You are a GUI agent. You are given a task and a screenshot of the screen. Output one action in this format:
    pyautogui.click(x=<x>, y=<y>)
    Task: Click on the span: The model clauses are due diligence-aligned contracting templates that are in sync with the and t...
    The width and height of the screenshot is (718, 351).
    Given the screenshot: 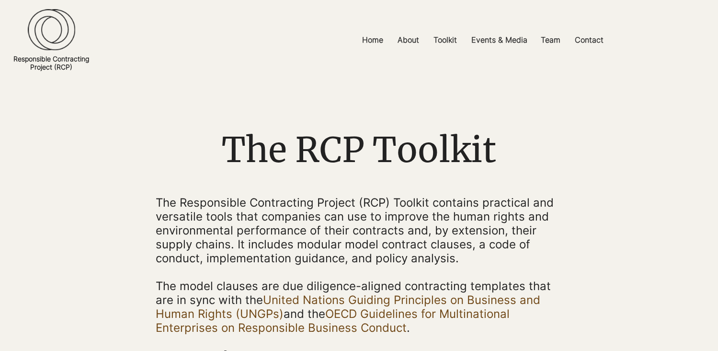 What is the action you would take?
    pyautogui.click(x=353, y=307)
    